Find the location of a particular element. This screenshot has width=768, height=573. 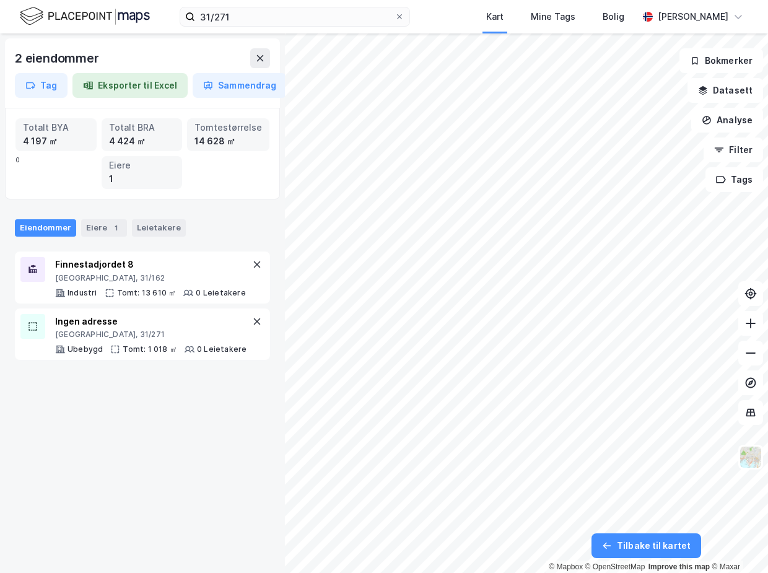

div: Leietakere is located at coordinates (159, 228).